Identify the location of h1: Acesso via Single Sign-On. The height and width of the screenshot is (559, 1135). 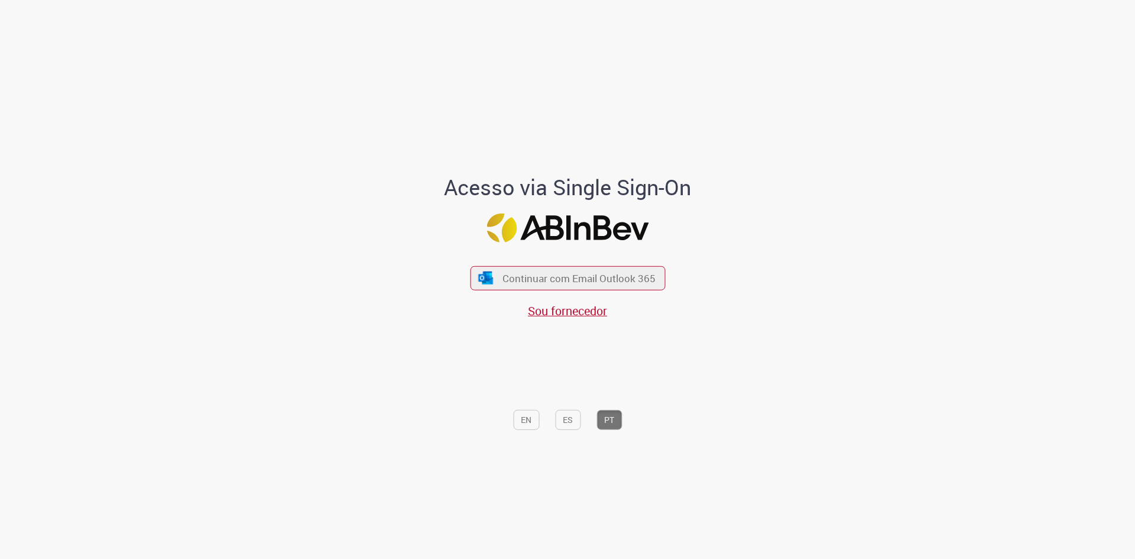
(568, 187).